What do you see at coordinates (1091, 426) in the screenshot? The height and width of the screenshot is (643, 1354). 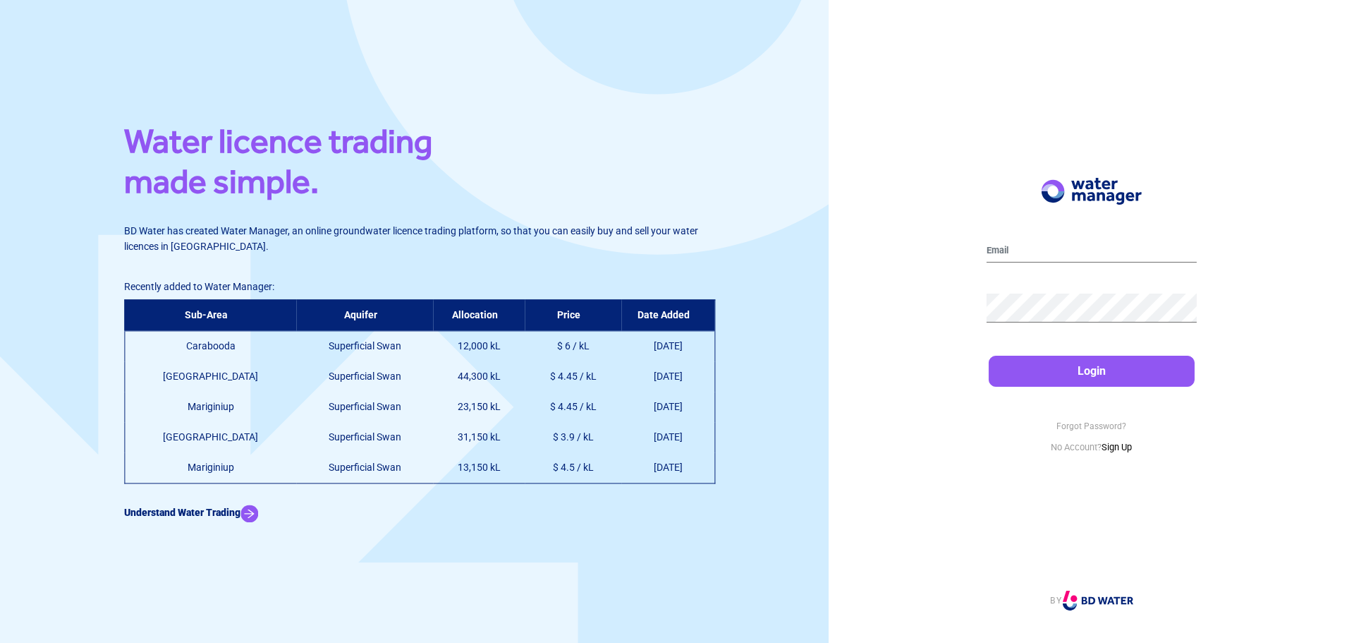 I see `a: Forgot Password?` at bounding box center [1091, 426].